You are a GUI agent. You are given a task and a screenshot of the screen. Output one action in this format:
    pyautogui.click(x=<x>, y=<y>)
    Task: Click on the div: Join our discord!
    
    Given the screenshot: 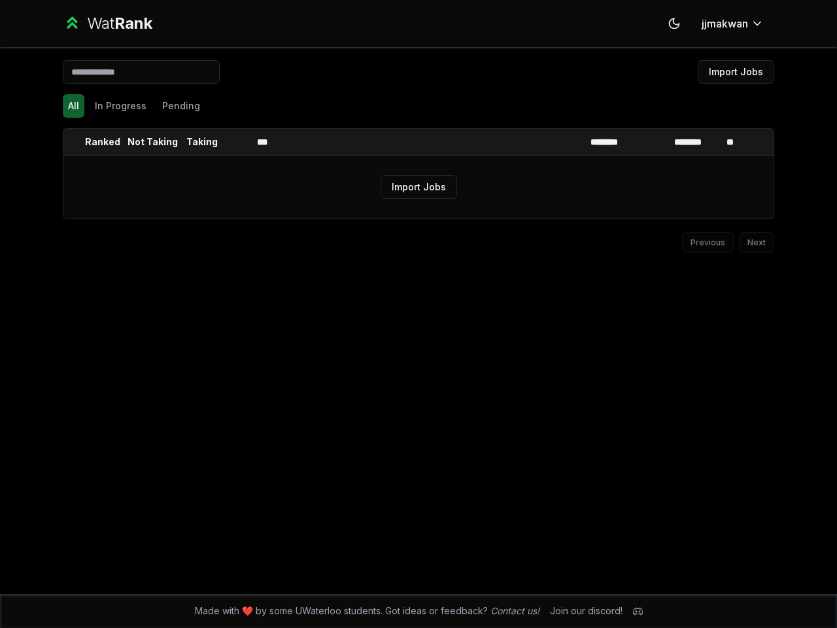 What is the action you would take?
    pyautogui.click(x=586, y=611)
    